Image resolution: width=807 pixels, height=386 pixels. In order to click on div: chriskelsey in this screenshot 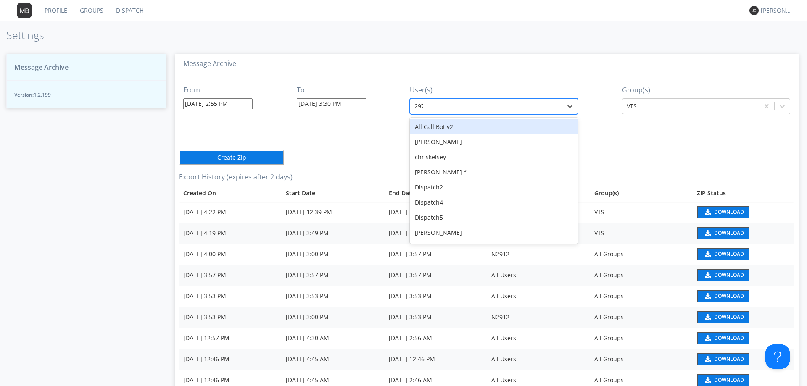, I will do `click(494, 157)`.